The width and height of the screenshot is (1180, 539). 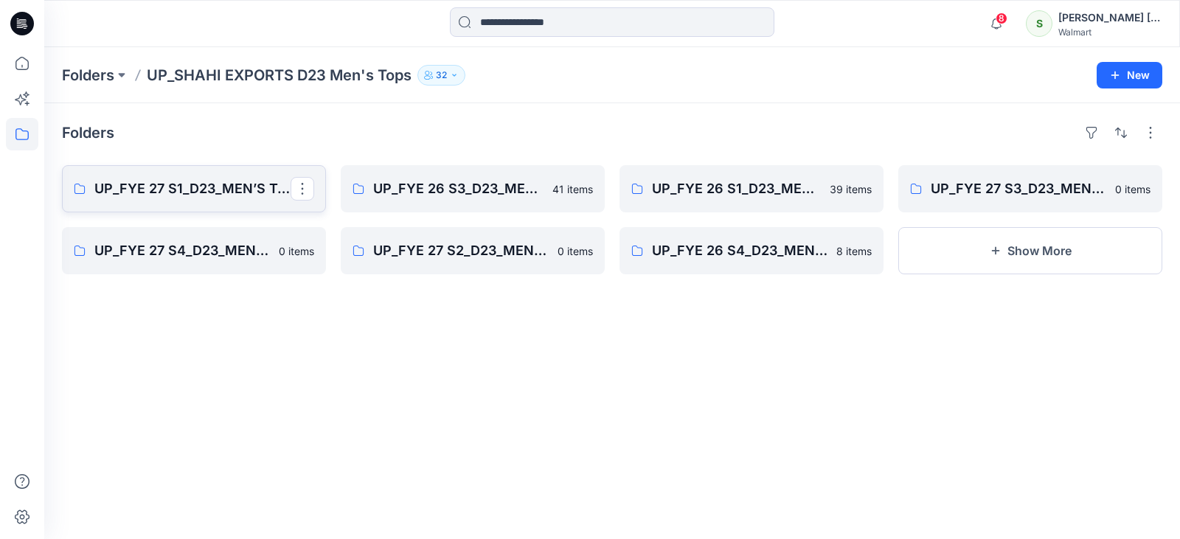 What do you see at coordinates (279, 75) in the screenshot?
I see `p: UP_SHAHI EXPORTS D23 Men's Tops` at bounding box center [279, 75].